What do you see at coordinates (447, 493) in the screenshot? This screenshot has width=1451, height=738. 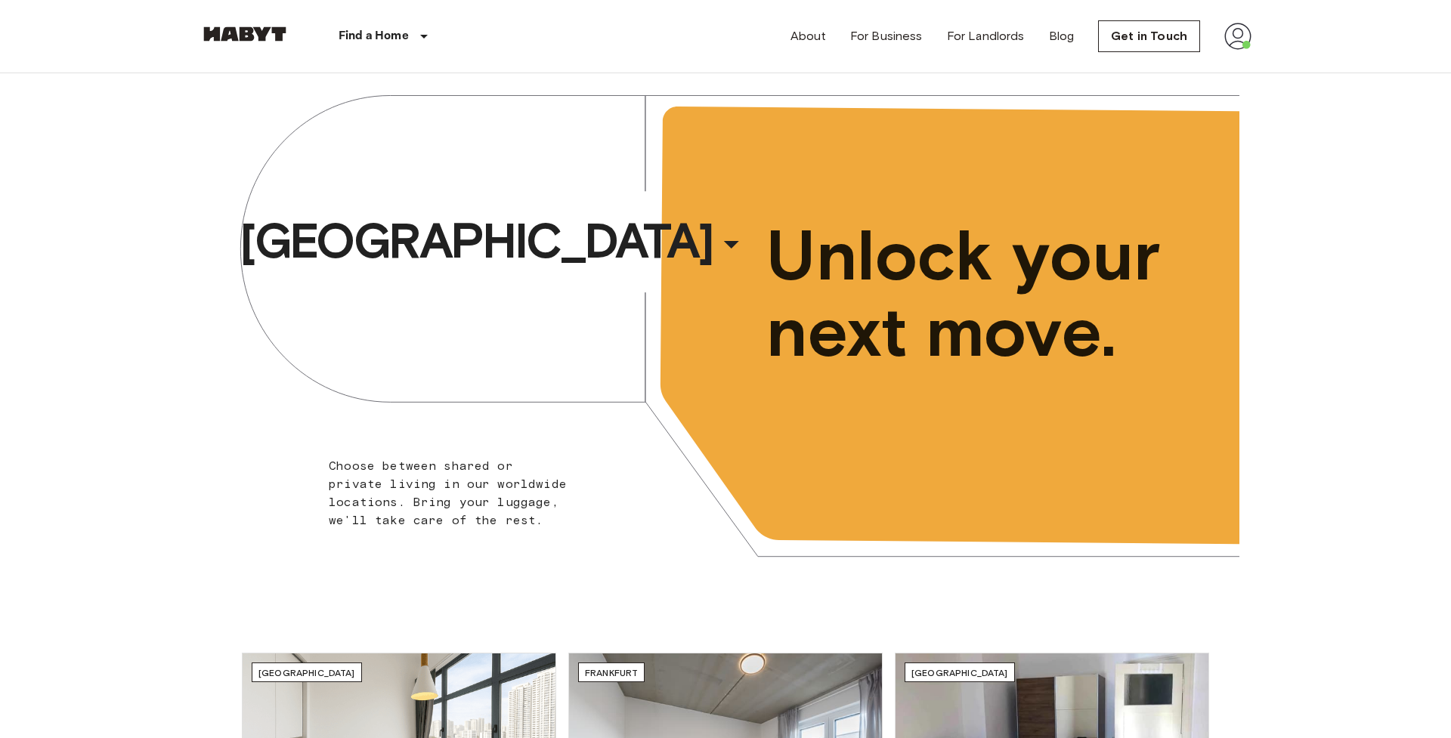 I see `span: Choose between shared or private living in our worldwide locations. Bring your luggage, we'll tak...` at bounding box center [447, 493].